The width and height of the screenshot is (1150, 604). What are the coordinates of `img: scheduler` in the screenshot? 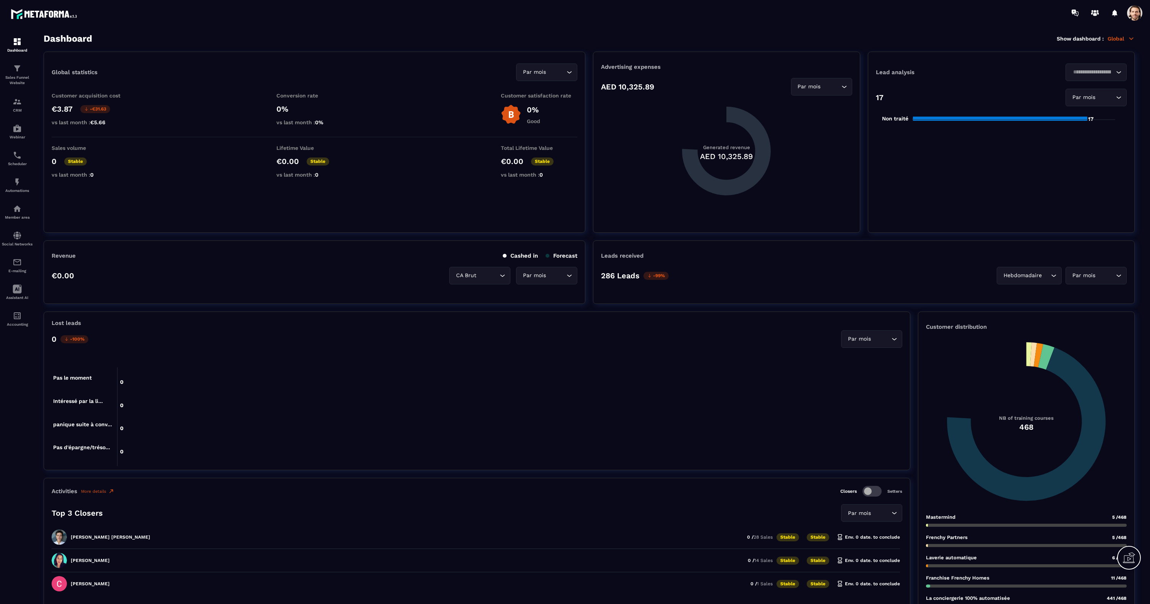 It's located at (17, 155).